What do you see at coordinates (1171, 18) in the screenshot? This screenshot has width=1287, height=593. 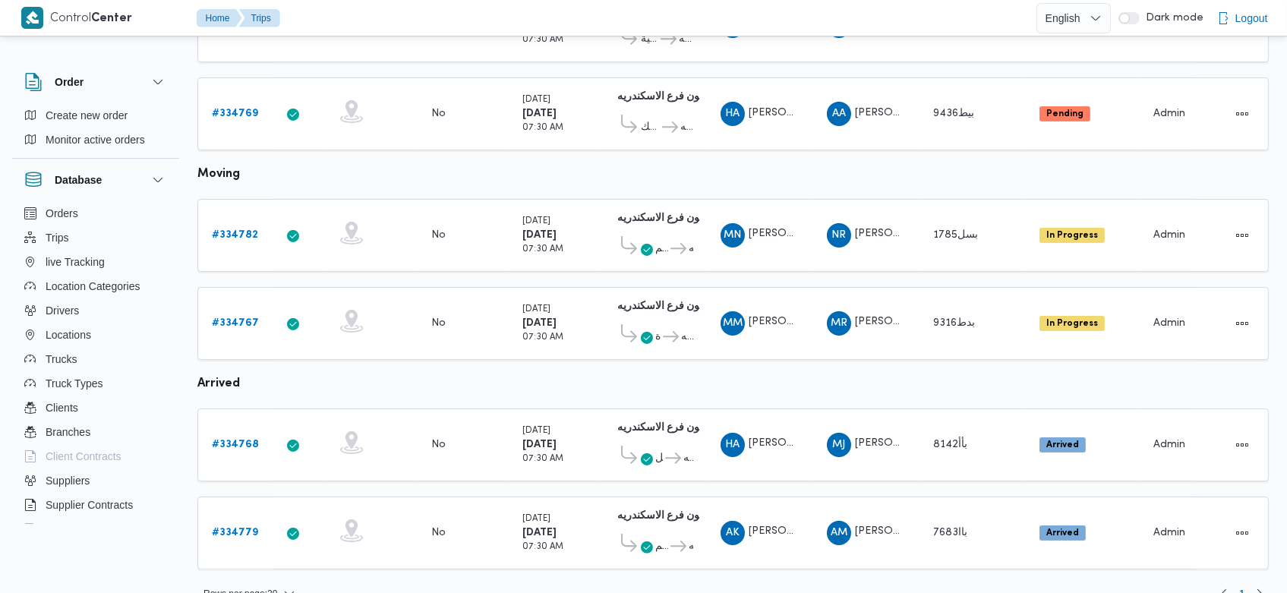 I see `span: Dark mode` at bounding box center [1171, 18].